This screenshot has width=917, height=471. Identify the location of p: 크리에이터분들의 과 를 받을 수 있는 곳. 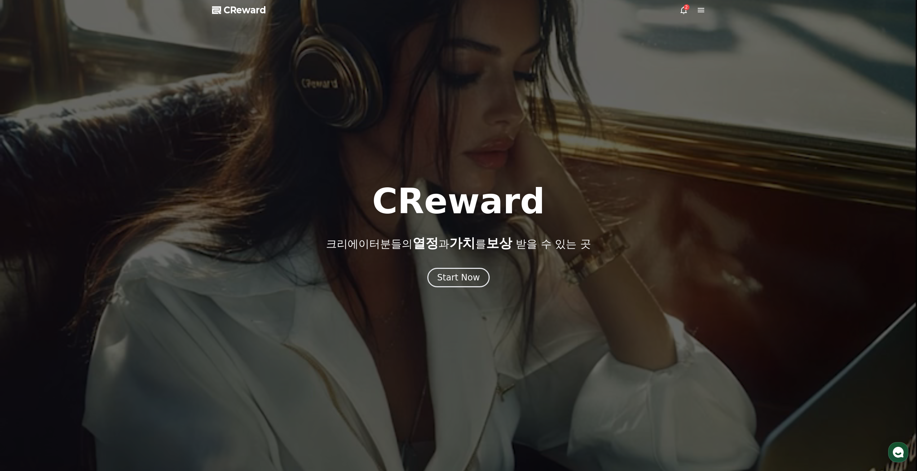
(459, 243).